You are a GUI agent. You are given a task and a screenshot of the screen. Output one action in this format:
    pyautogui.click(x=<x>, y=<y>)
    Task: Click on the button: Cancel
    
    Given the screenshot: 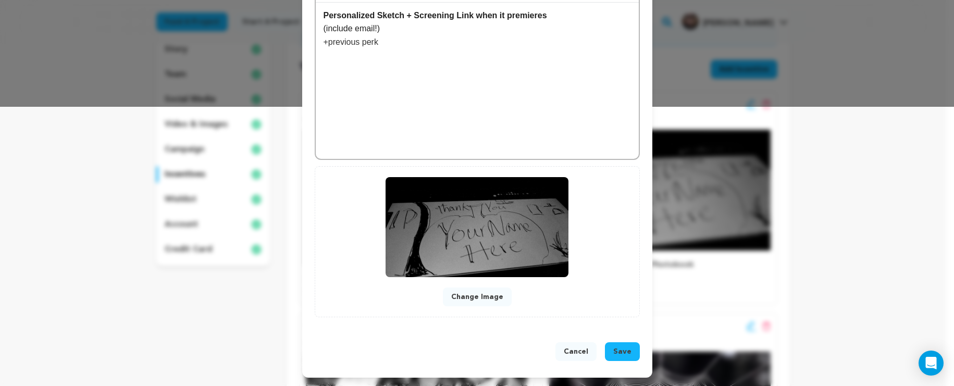 What is the action you would take?
    pyautogui.click(x=576, y=352)
    